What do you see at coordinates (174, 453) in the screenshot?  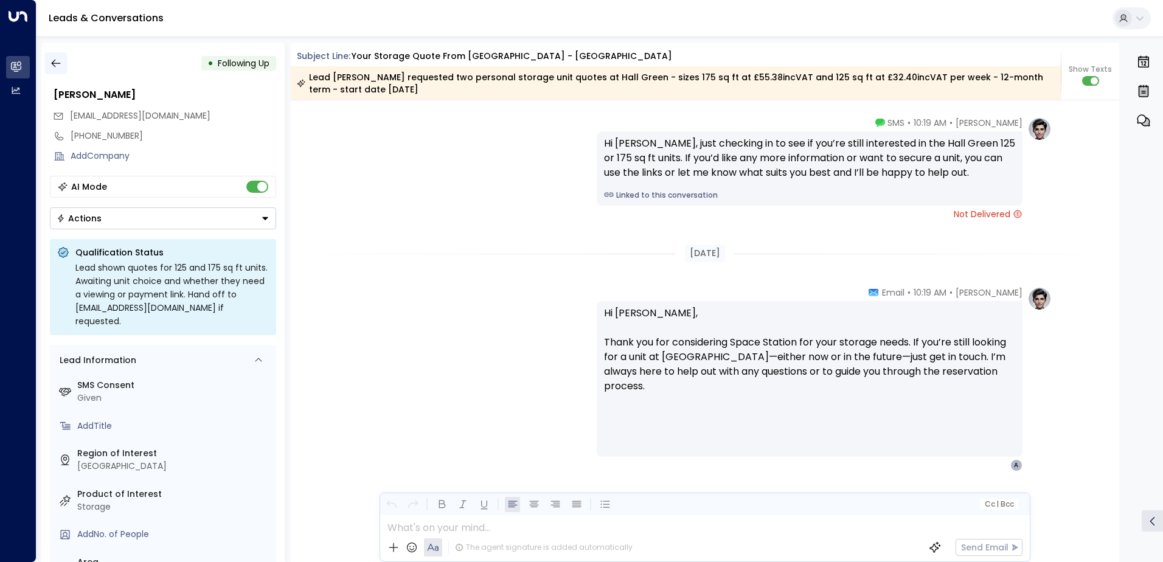 I see `label: Region of Interest` at bounding box center [174, 453].